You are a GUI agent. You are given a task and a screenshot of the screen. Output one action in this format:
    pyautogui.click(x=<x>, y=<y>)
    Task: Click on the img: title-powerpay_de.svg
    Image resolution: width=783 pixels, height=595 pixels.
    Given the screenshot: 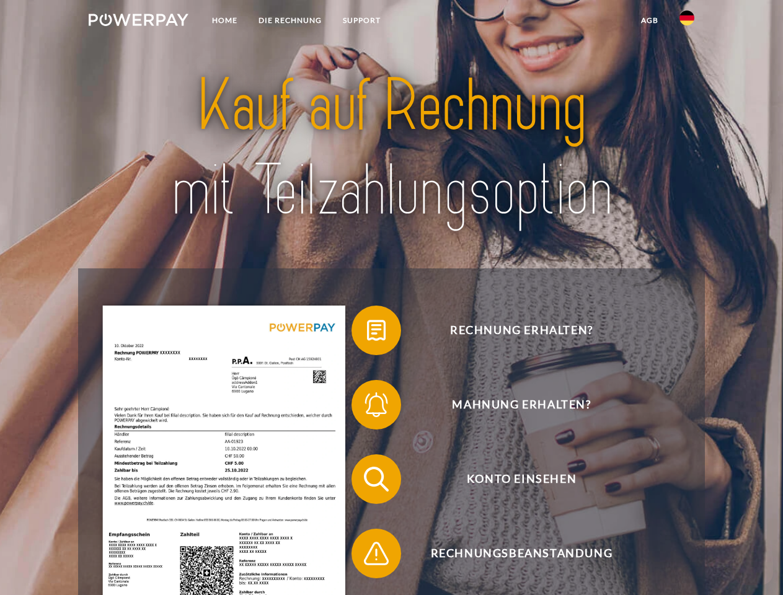 What is the action you would take?
    pyautogui.click(x=391, y=148)
    